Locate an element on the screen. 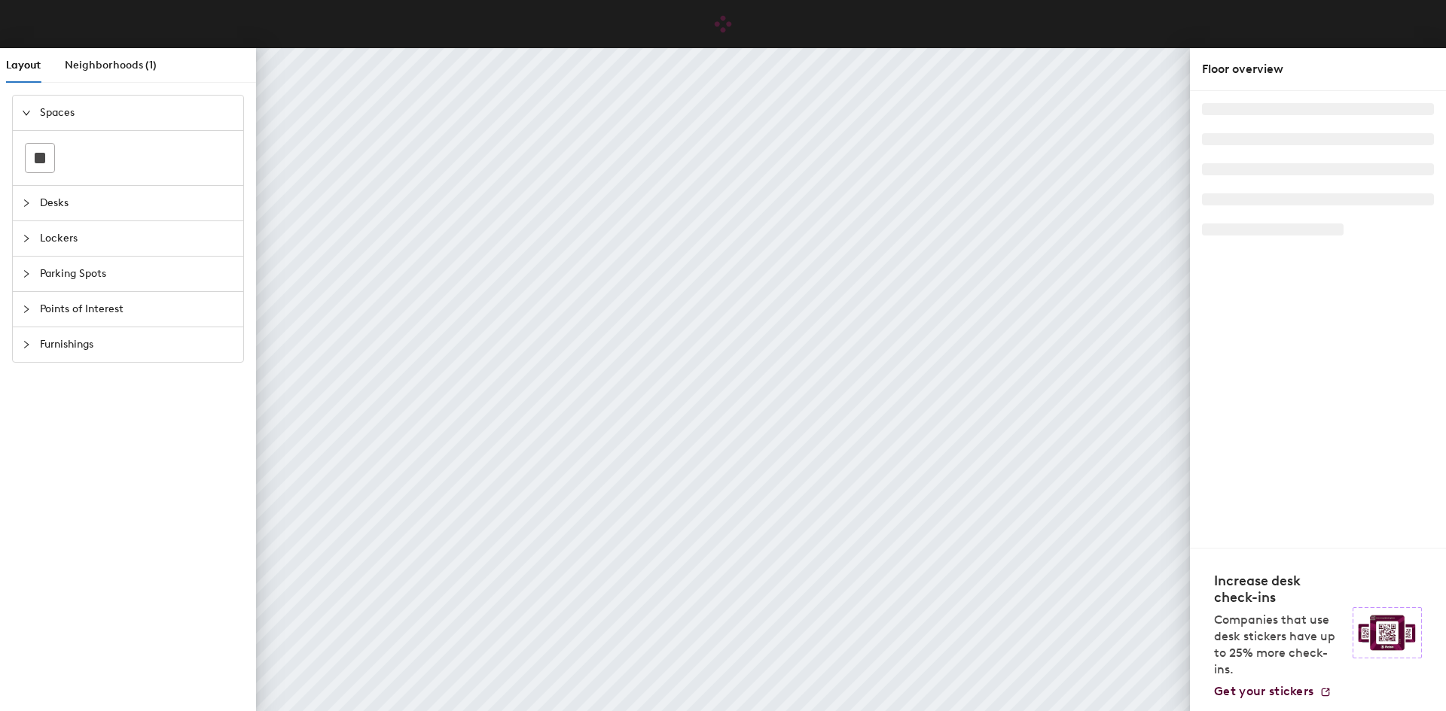 The image size is (1446, 711). span: Lockers is located at coordinates (137, 239).